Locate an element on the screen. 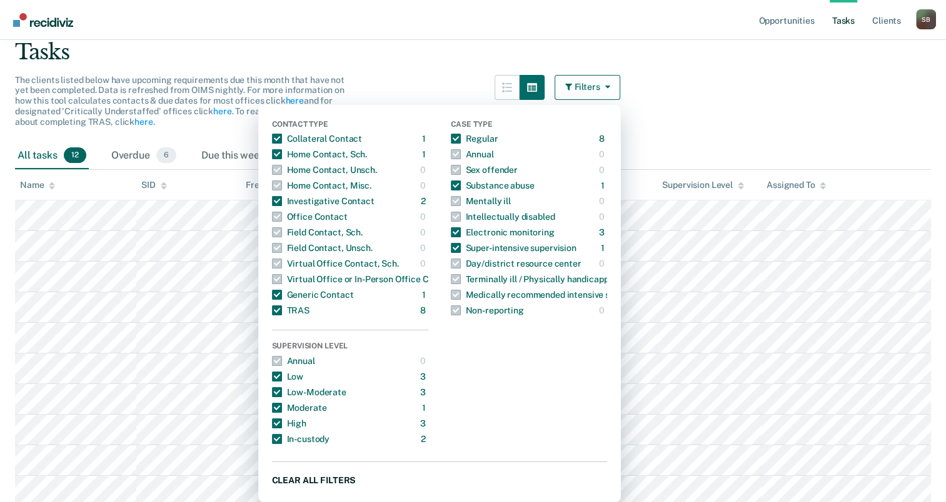 The height and width of the screenshot is (502, 946). div: Electronic monitoring is located at coordinates (502, 232).